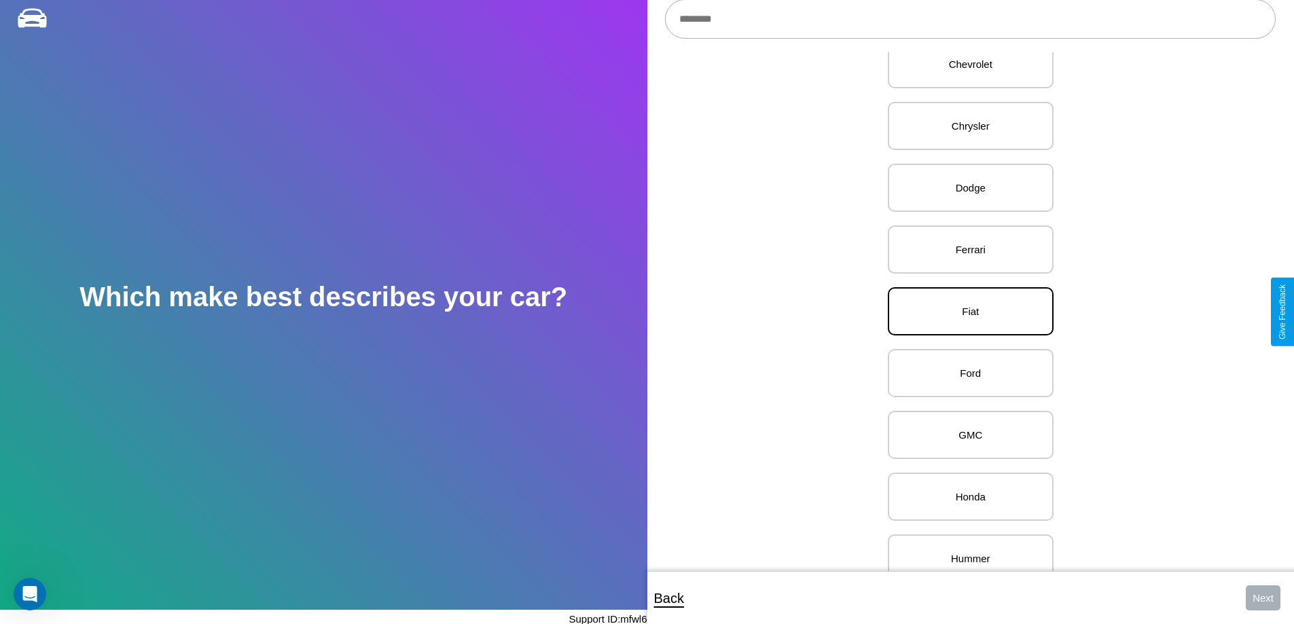 Image resolution: width=1294 pixels, height=624 pixels. Describe the element at coordinates (971, 373) in the screenshot. I see `p: Ford` at that location.